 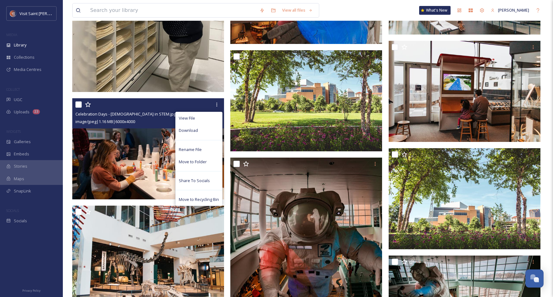 What do you see at coordinates (21, 154) in the screenshot?
I see `span: Embeds` at bounding box center [21, 154].